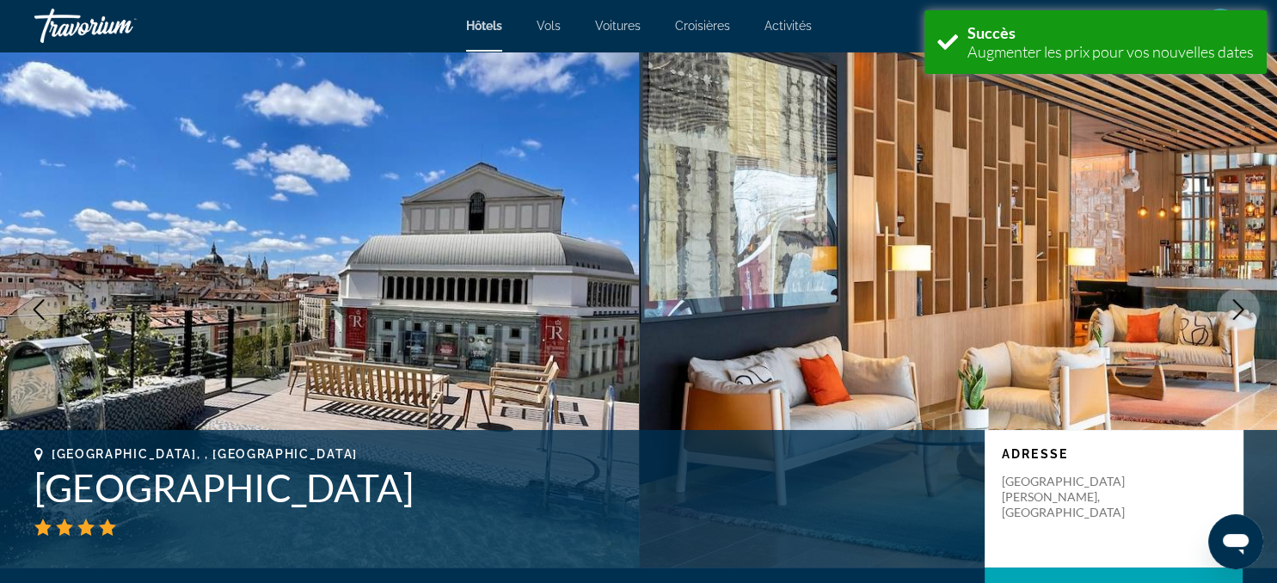 Image resolution: width=1277 pixels, height=583 pixels. What do you see at coordinates (702, 26) in the screenshot?
I see `a: Croisières` at bounding box center [702, 26].